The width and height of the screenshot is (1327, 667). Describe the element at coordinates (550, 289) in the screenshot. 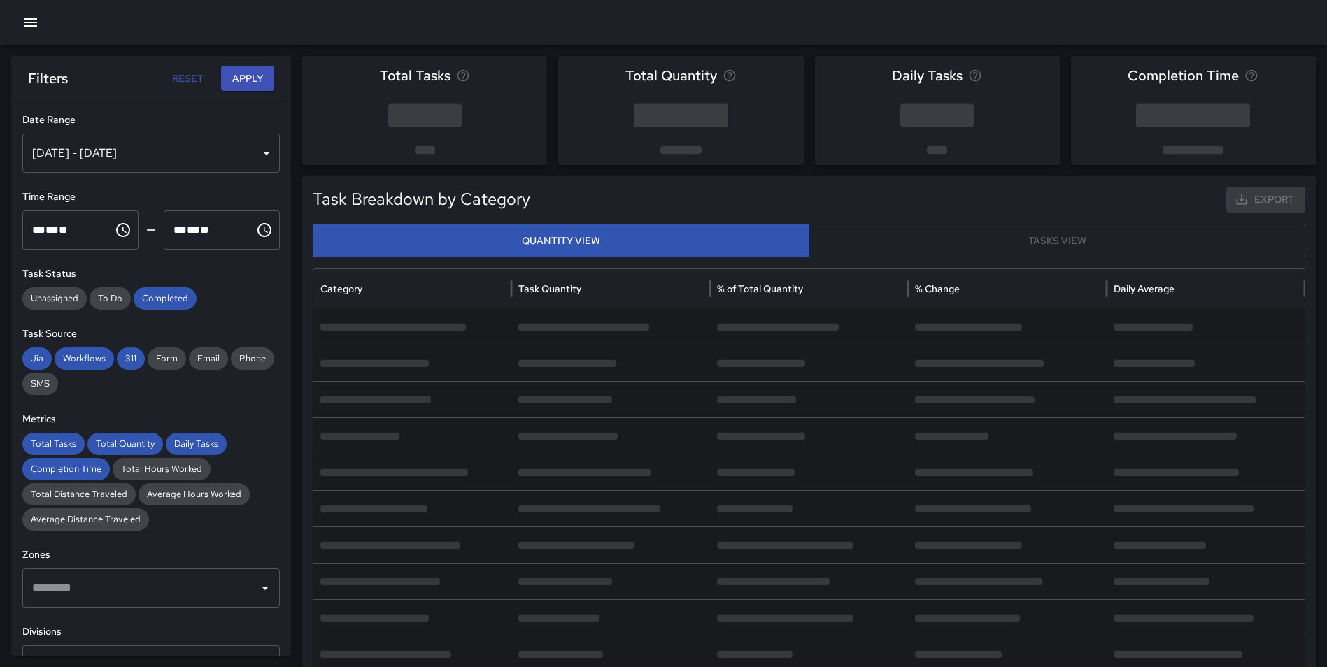

I see `div: Task Quantity` at that location.